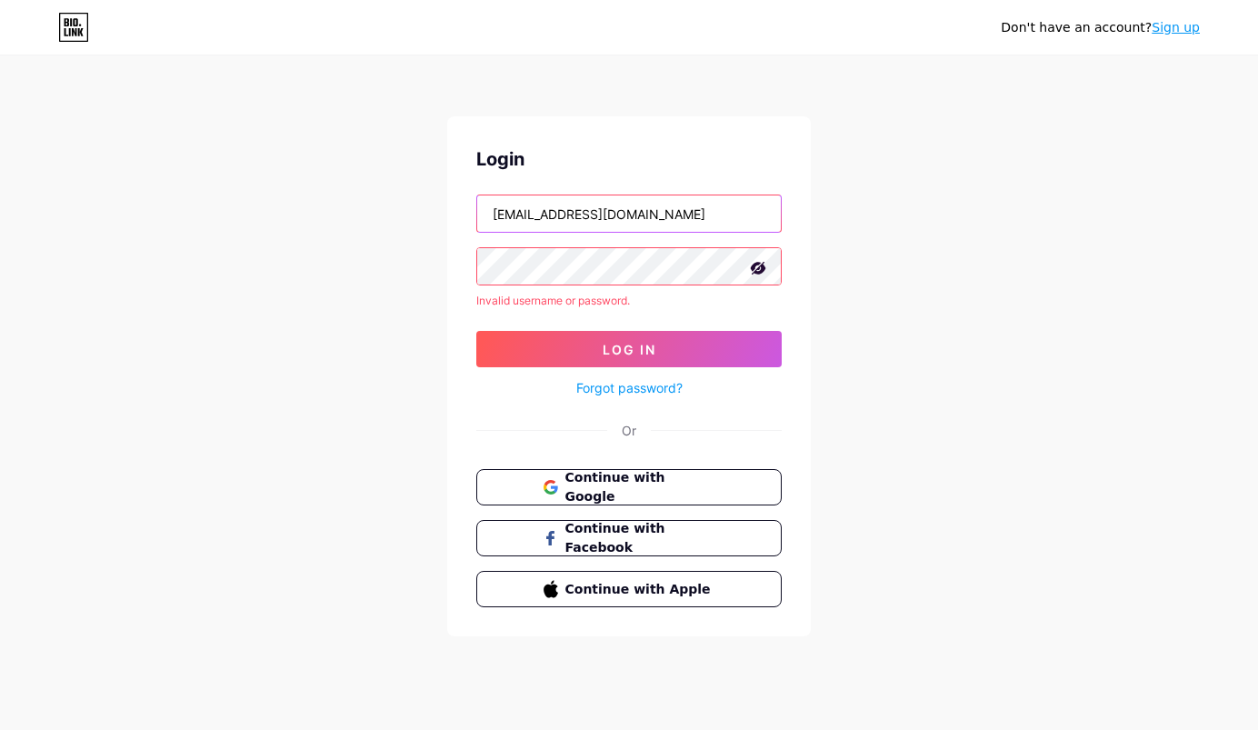  Describe the element at coordinates (629, 487) in the screenshot. I see `a: Continue with Google` at that location.